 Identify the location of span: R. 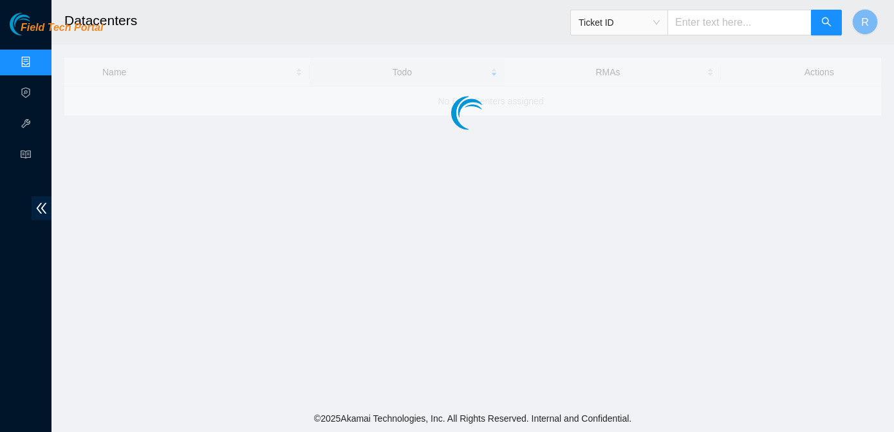
(865, 22).